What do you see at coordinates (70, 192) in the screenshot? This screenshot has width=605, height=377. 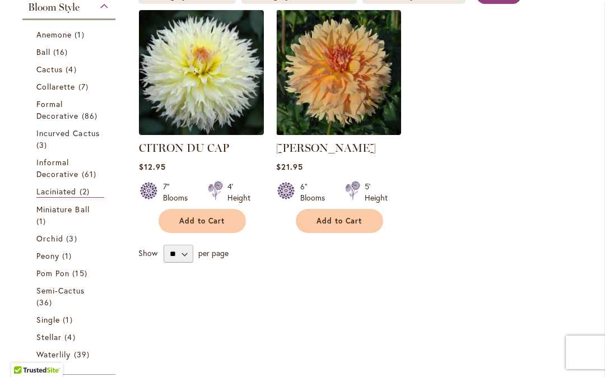 I see `a: Laciniated 2` at bounding box center [70, 192].